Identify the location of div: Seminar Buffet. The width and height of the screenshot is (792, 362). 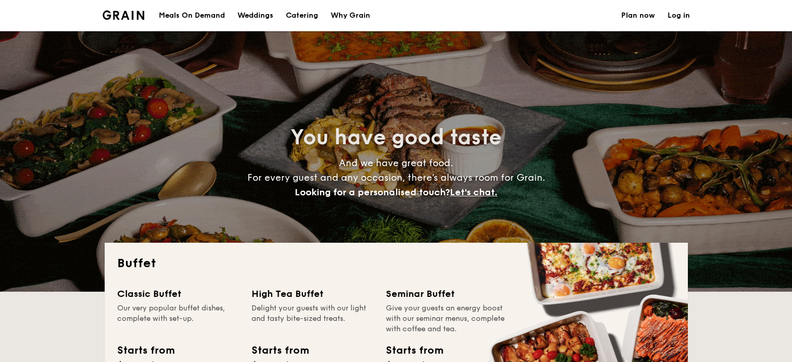
(447, 294).